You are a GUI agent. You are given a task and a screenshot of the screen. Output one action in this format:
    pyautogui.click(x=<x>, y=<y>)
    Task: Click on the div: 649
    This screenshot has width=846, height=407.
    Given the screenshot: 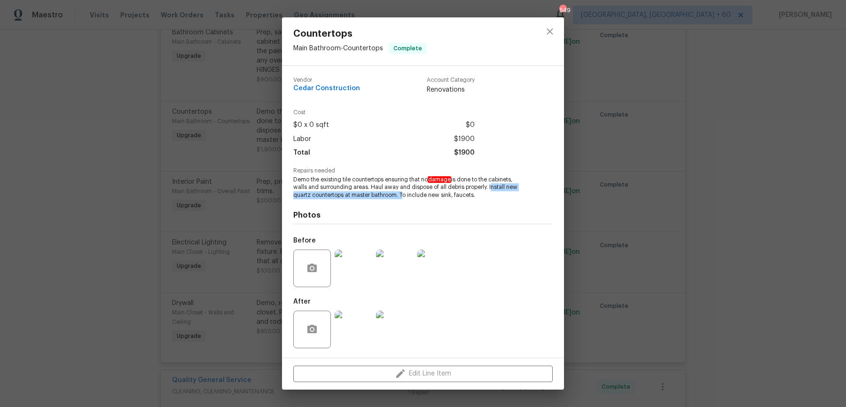 What is the action you would take?
    pyautogui.click(x=562, y=10)
    